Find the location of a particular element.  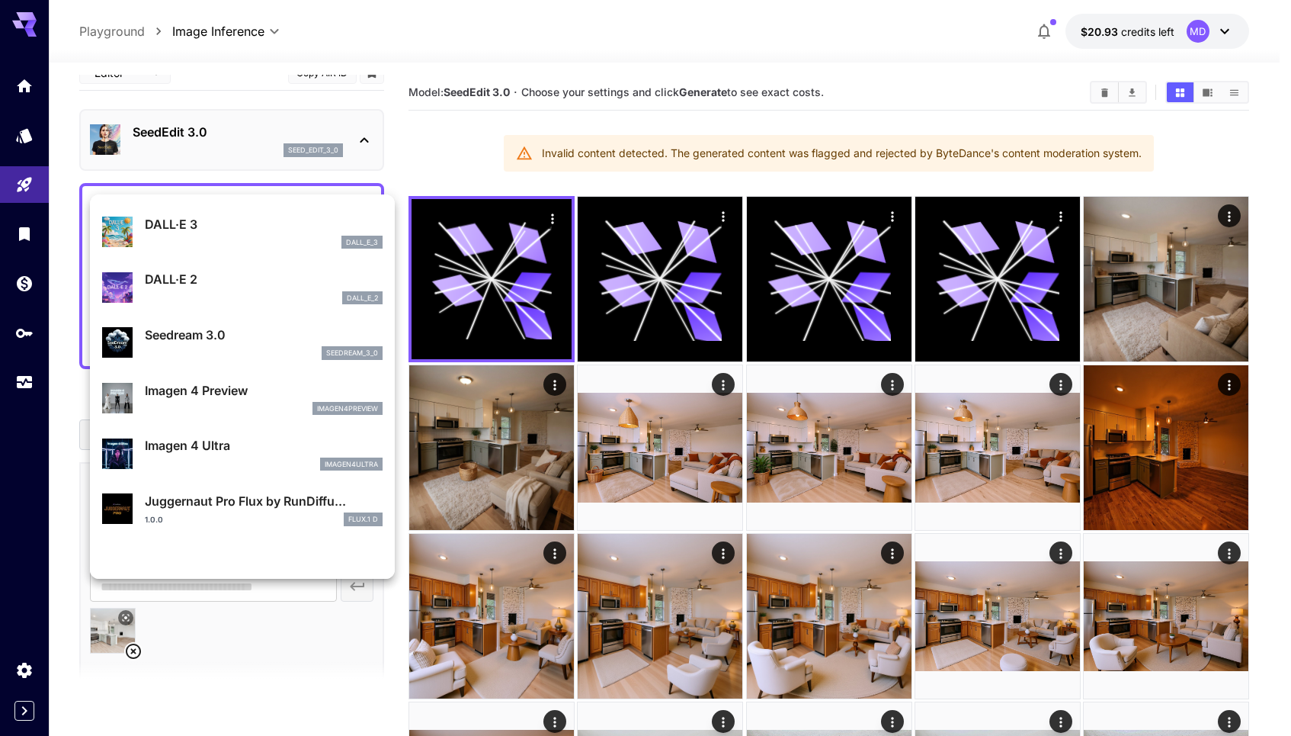

div: DALL·E 2dall_e_2 is located at coordinates (242, 287).